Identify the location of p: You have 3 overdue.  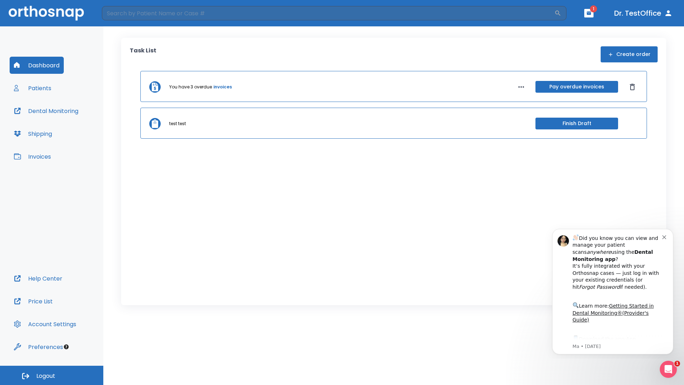
(191, 87).